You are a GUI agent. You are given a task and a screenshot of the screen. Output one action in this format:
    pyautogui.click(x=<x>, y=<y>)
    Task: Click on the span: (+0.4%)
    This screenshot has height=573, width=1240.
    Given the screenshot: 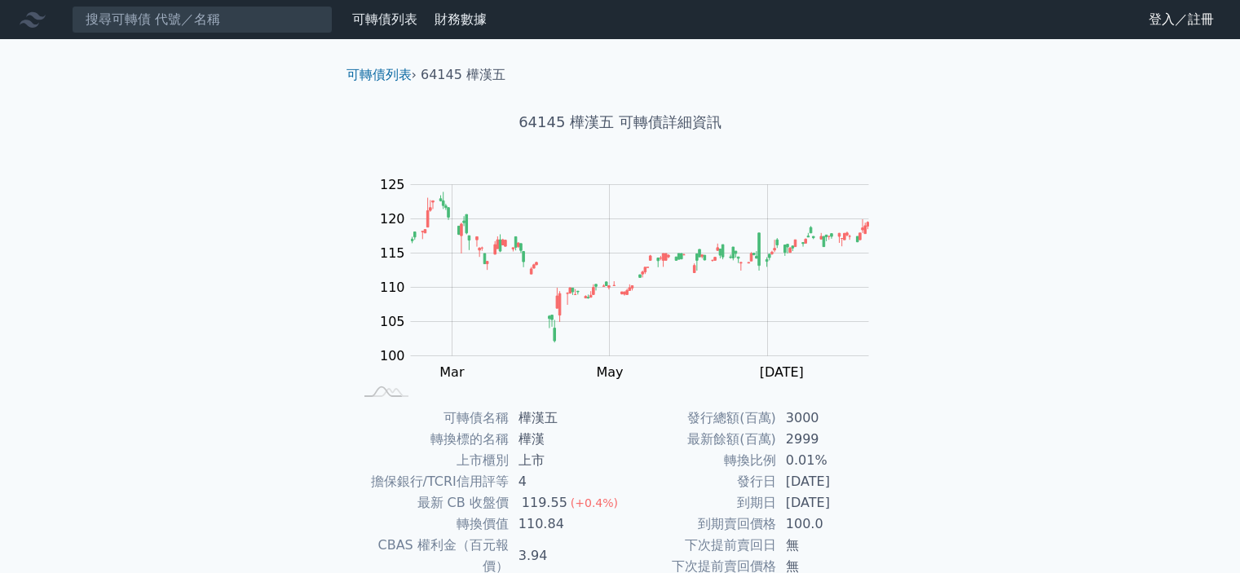 What is the action you would take?
    pyautogui.click(x=594, y=503)
    